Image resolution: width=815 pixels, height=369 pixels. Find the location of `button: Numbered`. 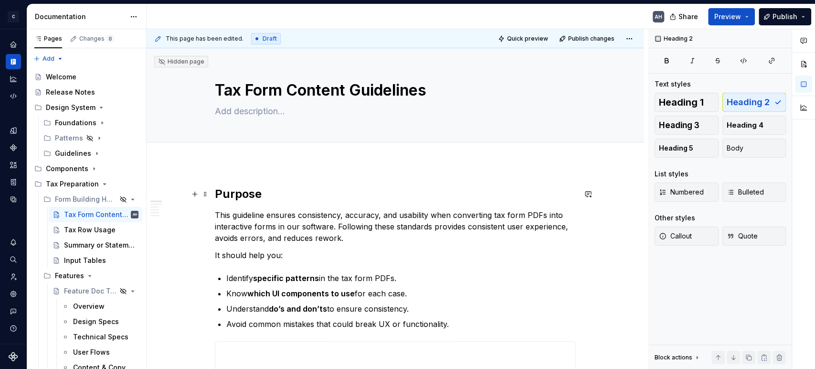

button: Numbered is located at coordinates (687, 192).